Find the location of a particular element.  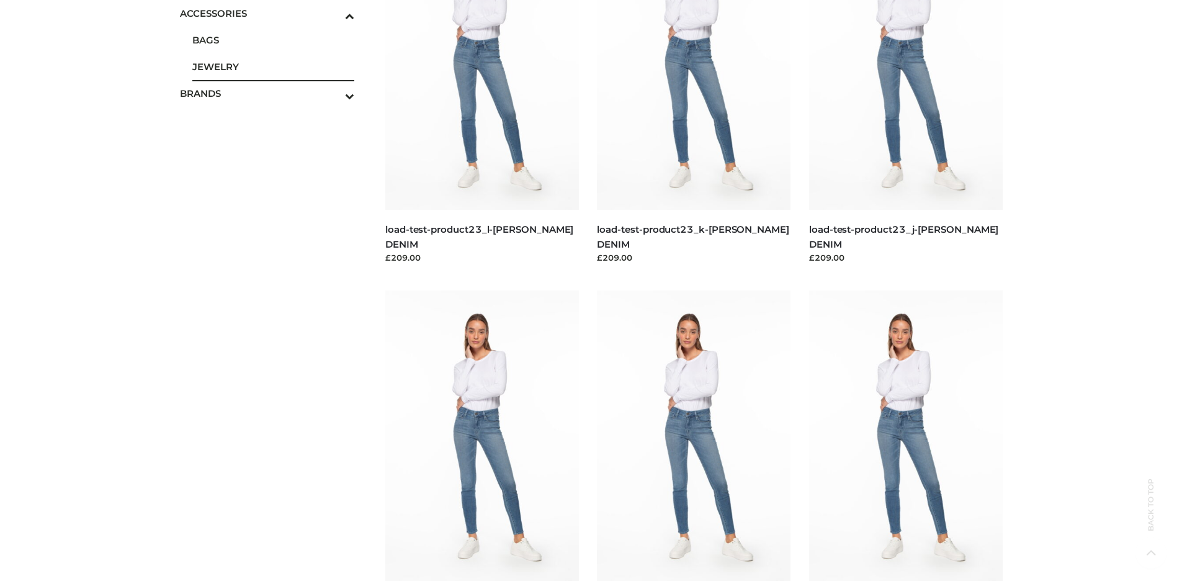

span: BRANDS is located at coordinates (267, 93).